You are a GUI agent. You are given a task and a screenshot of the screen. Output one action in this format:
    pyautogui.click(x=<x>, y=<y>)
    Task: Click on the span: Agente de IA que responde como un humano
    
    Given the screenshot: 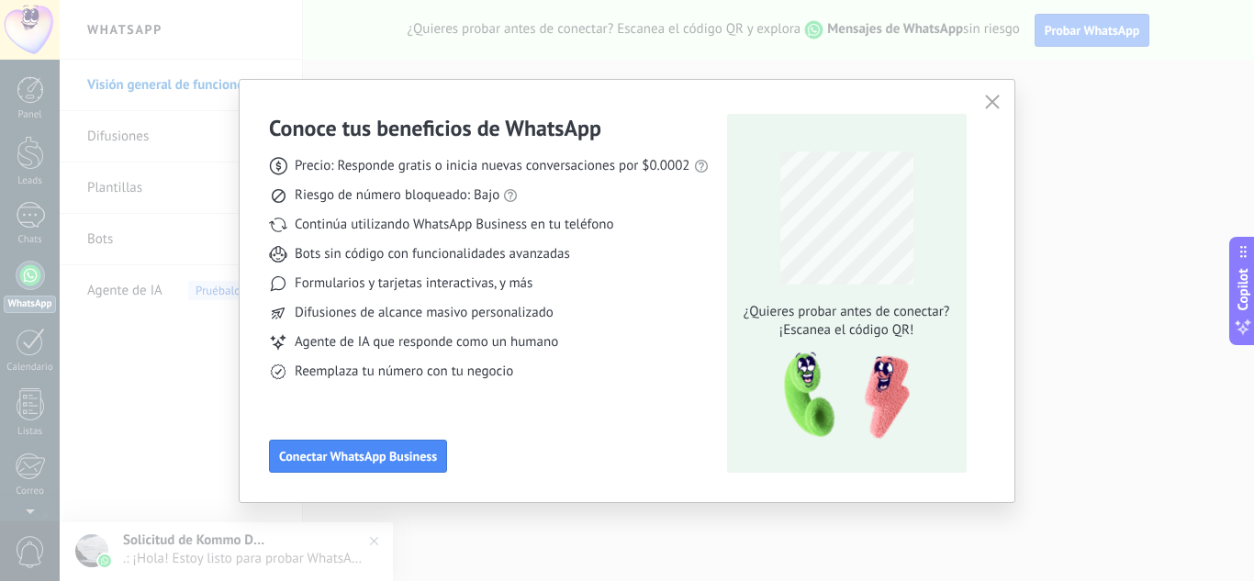 What is the action you would take?
    pyautogui.click(x=426, y=342)
    